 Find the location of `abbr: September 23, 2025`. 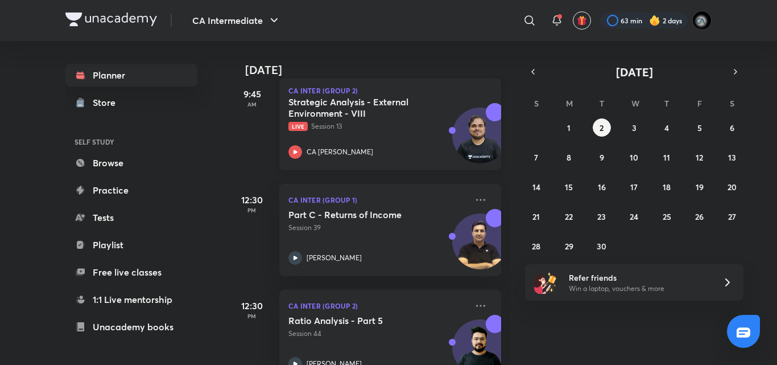

abbr: September 23, 2025 is located at coordinates (602, 216).